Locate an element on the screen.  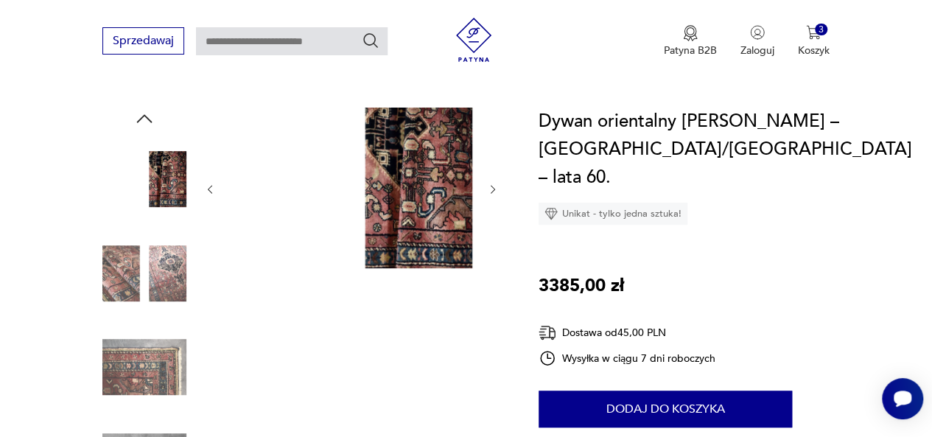
div: Unikat - tylko jedna sztuka! is located at coordinates (613, 214).